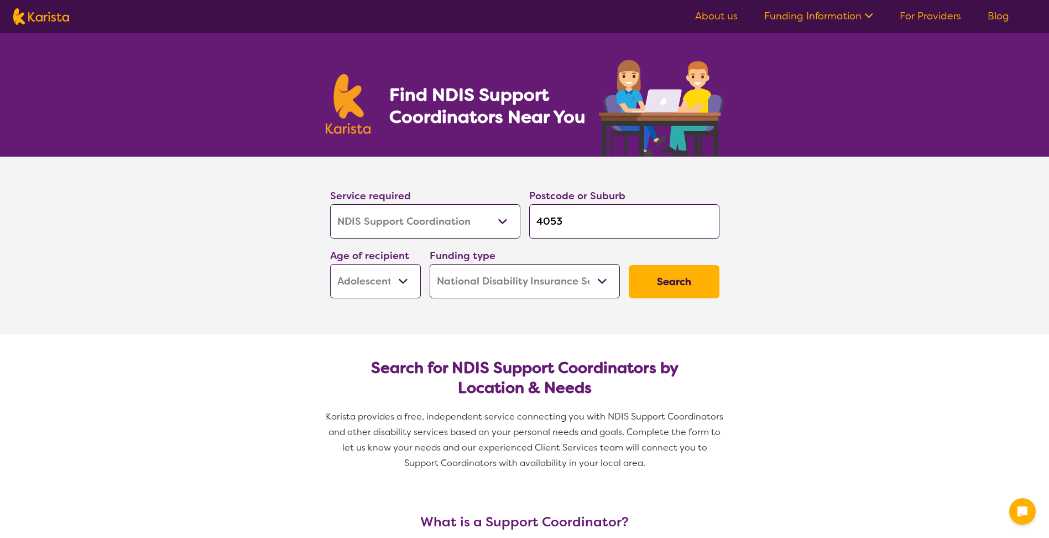  What do you see at coordinates (492, 106) in the screenshot?
I see `h1: Find NDIS Support Coordinators Near You` at bounding box center [492, 106].